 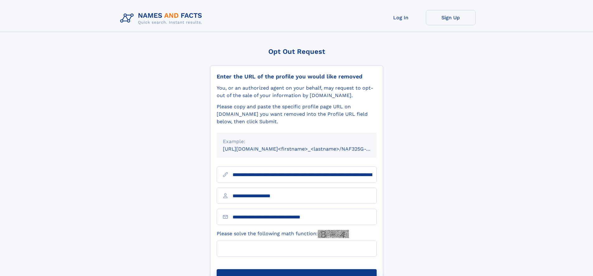 I want to click on div: Opt Out Request, so click(x=296, y=51).